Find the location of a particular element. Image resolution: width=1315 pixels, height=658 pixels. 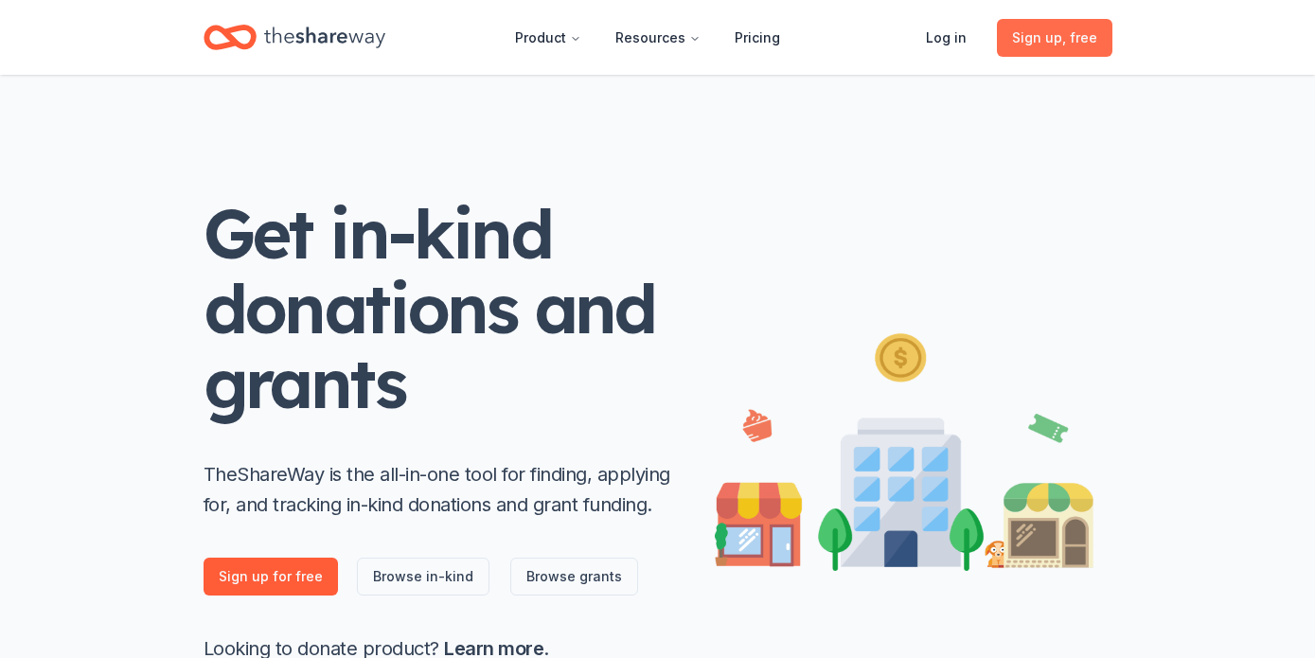

h1: Get in-kind donations and grants is located at coordinates (440, 309).